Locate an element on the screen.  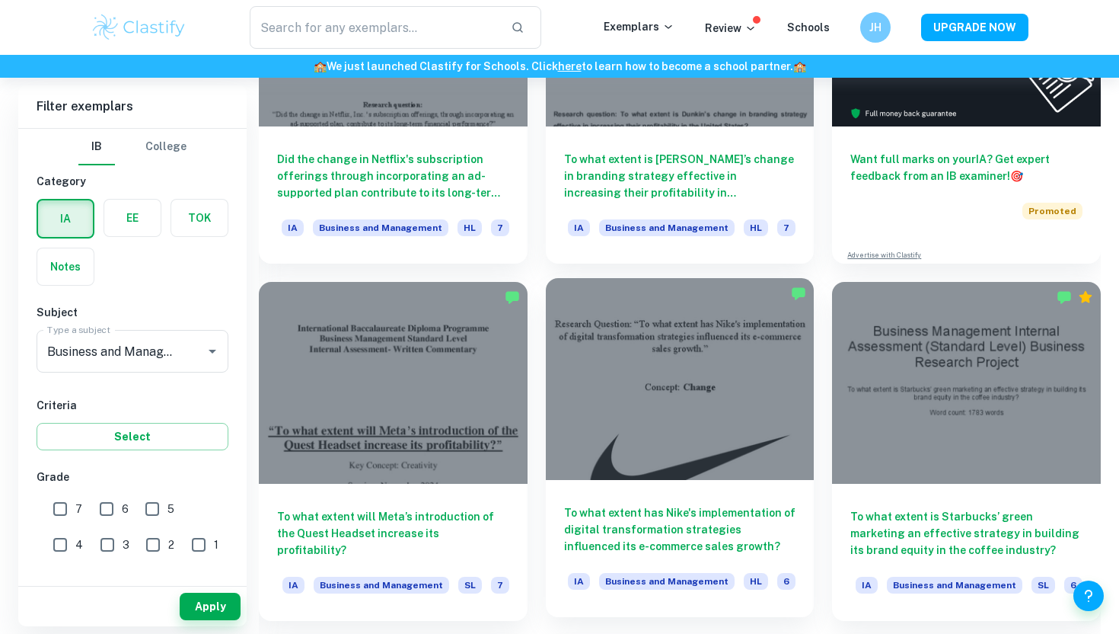
button: UPGRADE NOW is located at coordinates (975, 27).